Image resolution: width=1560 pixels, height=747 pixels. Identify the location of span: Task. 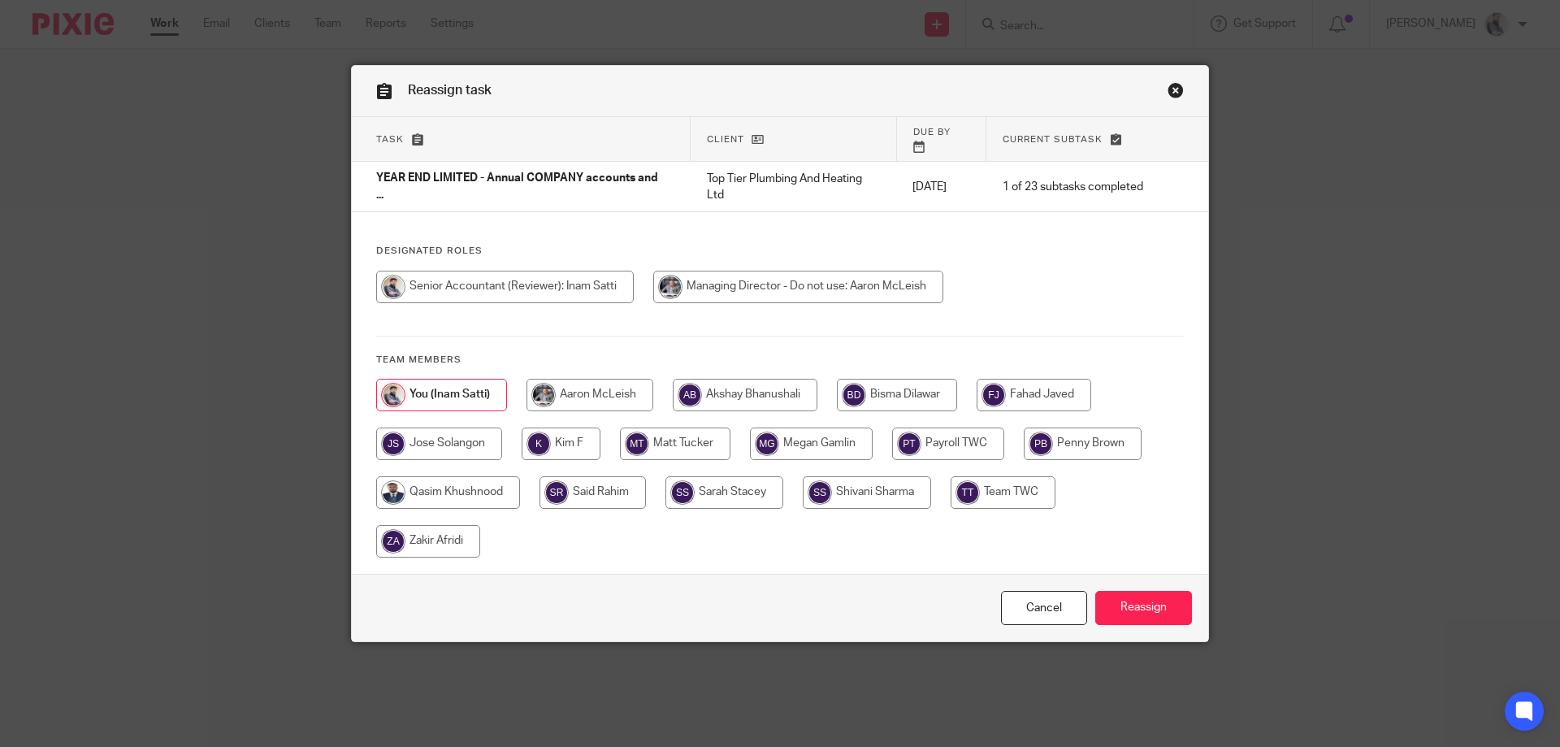
(390, 139).